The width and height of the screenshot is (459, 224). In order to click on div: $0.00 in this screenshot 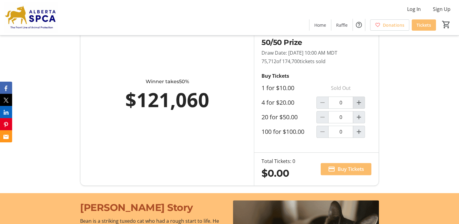, I will do `click(278, 173)`.